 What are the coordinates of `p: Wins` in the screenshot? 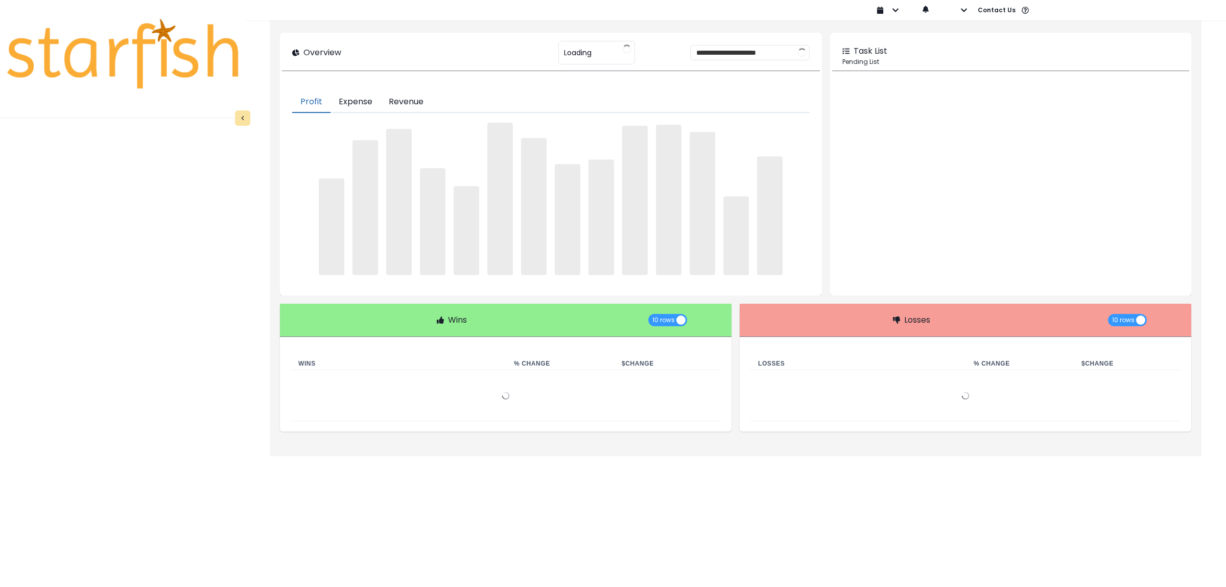 It's located at (457, 320).